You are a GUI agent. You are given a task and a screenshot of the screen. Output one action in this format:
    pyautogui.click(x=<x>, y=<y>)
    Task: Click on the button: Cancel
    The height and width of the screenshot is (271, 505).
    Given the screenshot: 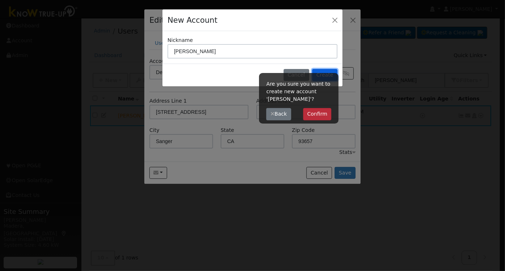 What is the action you would take?
    pyautogui.click(x=296, y=75)
    